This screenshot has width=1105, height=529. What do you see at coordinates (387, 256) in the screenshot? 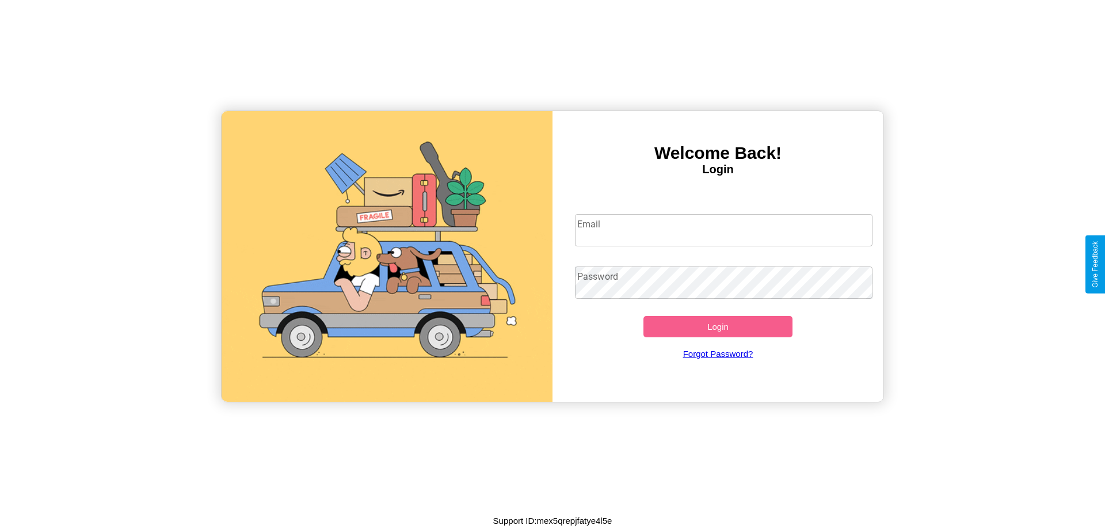
I see `img: gif` at bounding box center [387, 256].